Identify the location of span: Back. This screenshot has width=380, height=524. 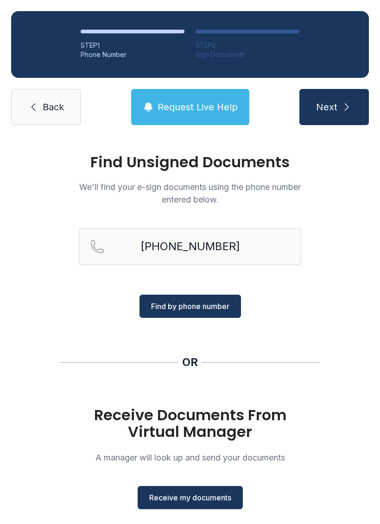
(53, 107).